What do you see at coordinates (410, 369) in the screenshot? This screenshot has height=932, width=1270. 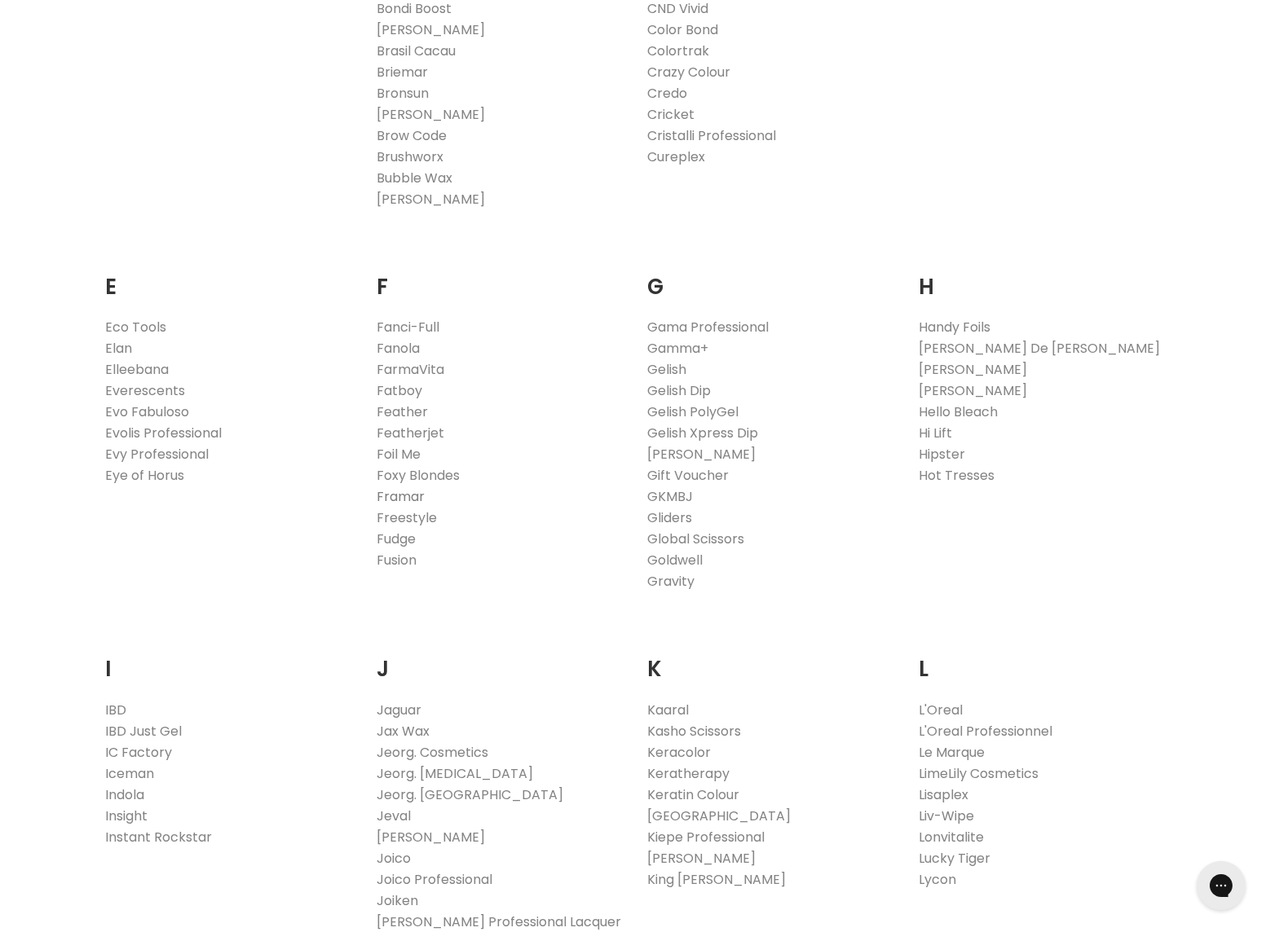 I see `a: FarmaVita` at bounding box center [410, 369].